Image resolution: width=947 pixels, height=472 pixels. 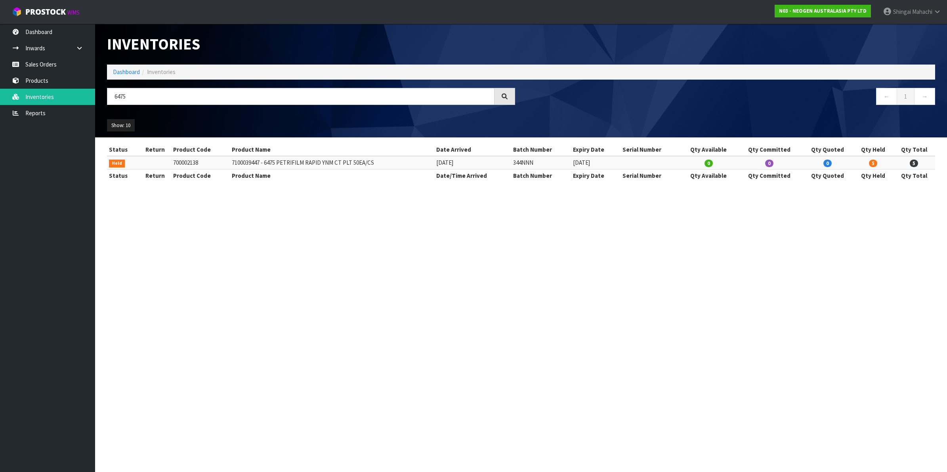 I want to click on button: Show: 10, so click(x=121, y=126).